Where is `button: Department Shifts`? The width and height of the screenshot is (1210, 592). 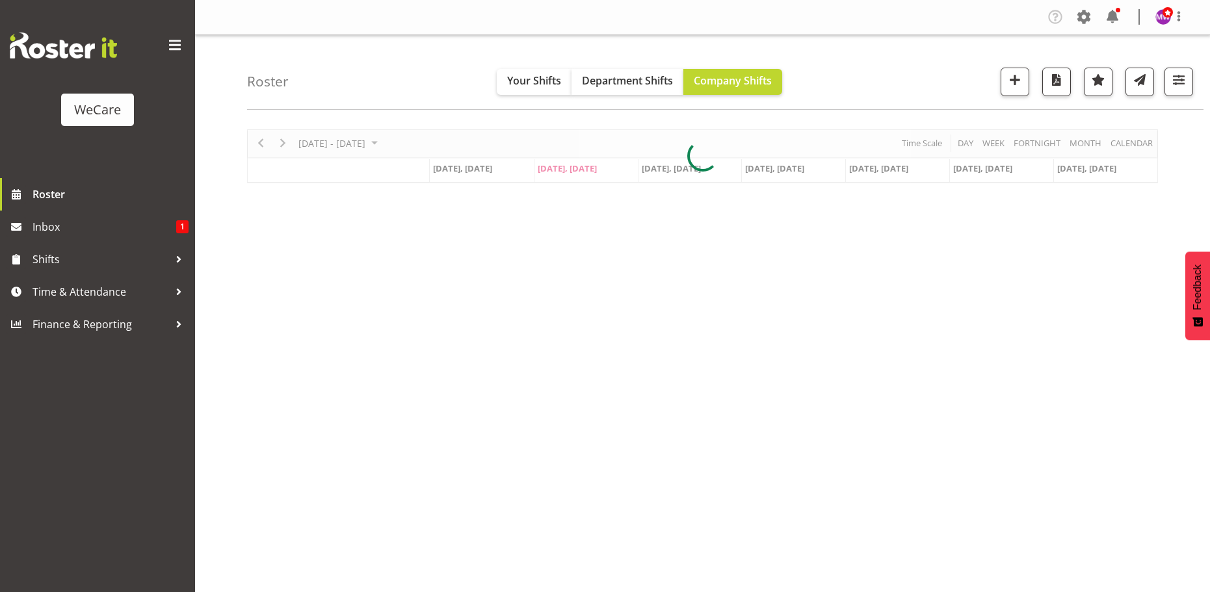
button: Department Shifts is located at coordinates (627, 82).